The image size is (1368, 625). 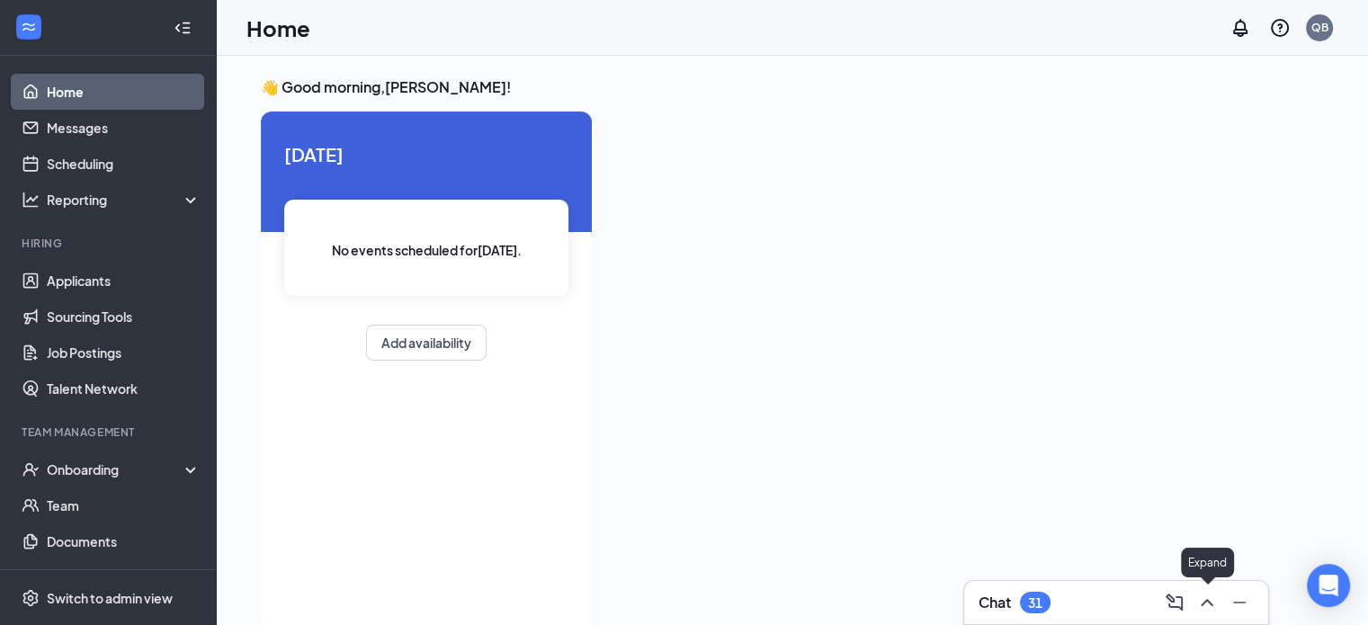 I want to click on div: QB, so click(x=1319, y=27).